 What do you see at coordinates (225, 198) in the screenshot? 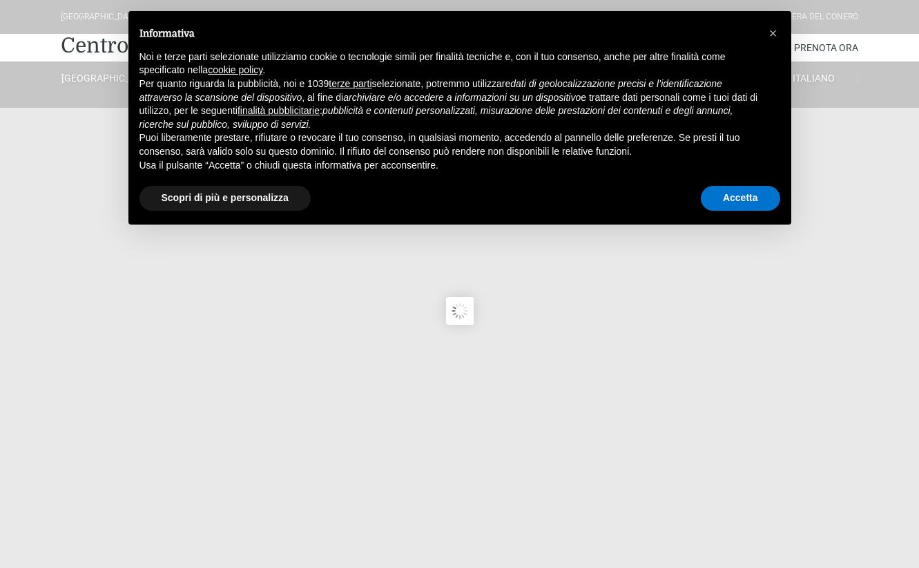
I see `button: Scopri di più e personalizza` at bounding box center [225, 198].